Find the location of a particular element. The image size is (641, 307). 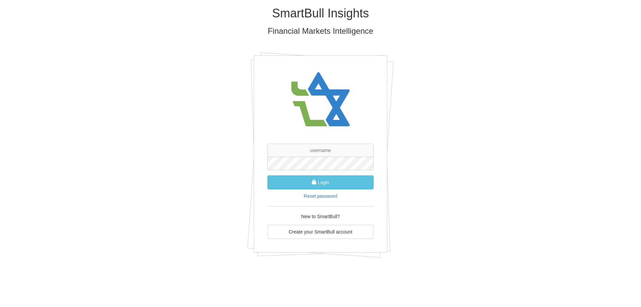

h1: SmartBull Insights is located at coordinates (321, 13).